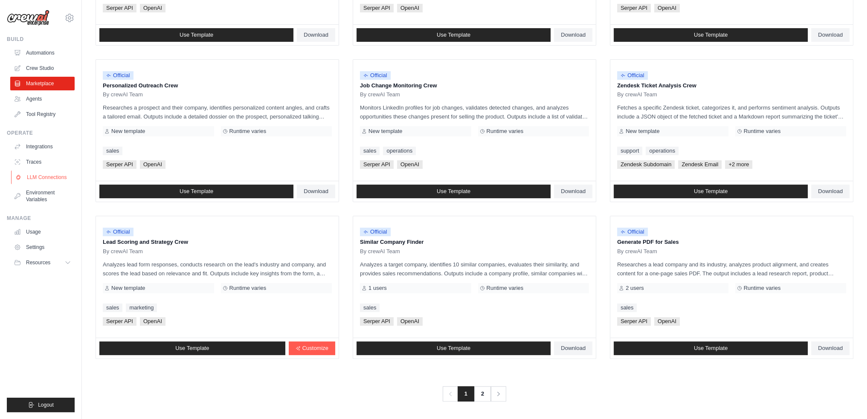 This screenshot has height=419, width=867. Describe the element at coordinates (42, 99) in the screenshot. I see `a: Agents` at that location.